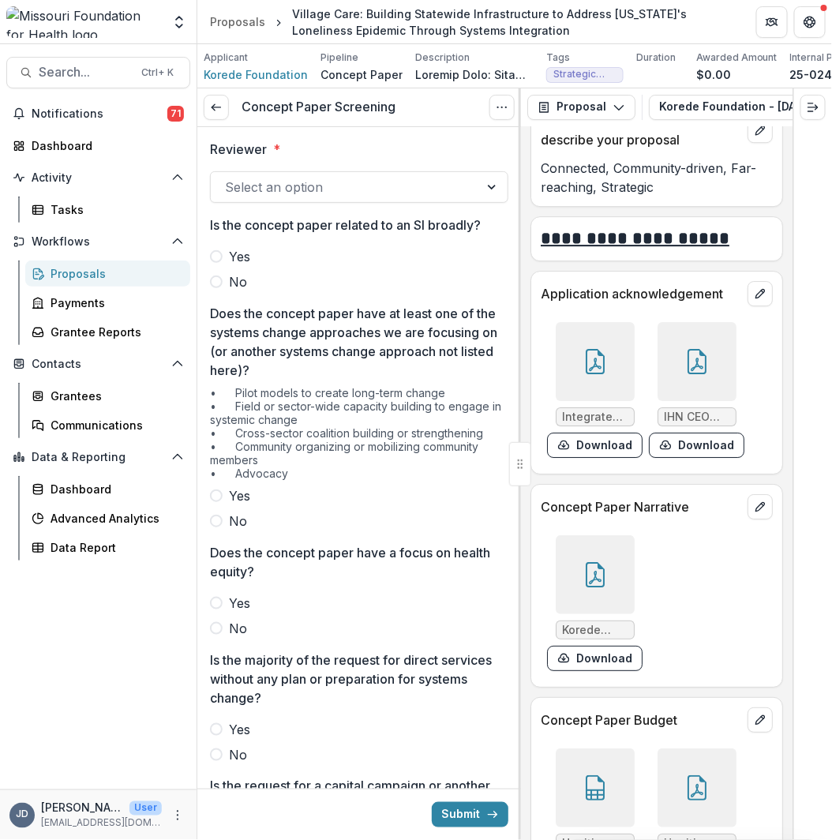 Image resolution: width=832 pixels, height=840 pixels. What do you see at coordinates (98, 241) in the screenshot?
I see `button: Open Workflows` at bounding box center [98, 241].